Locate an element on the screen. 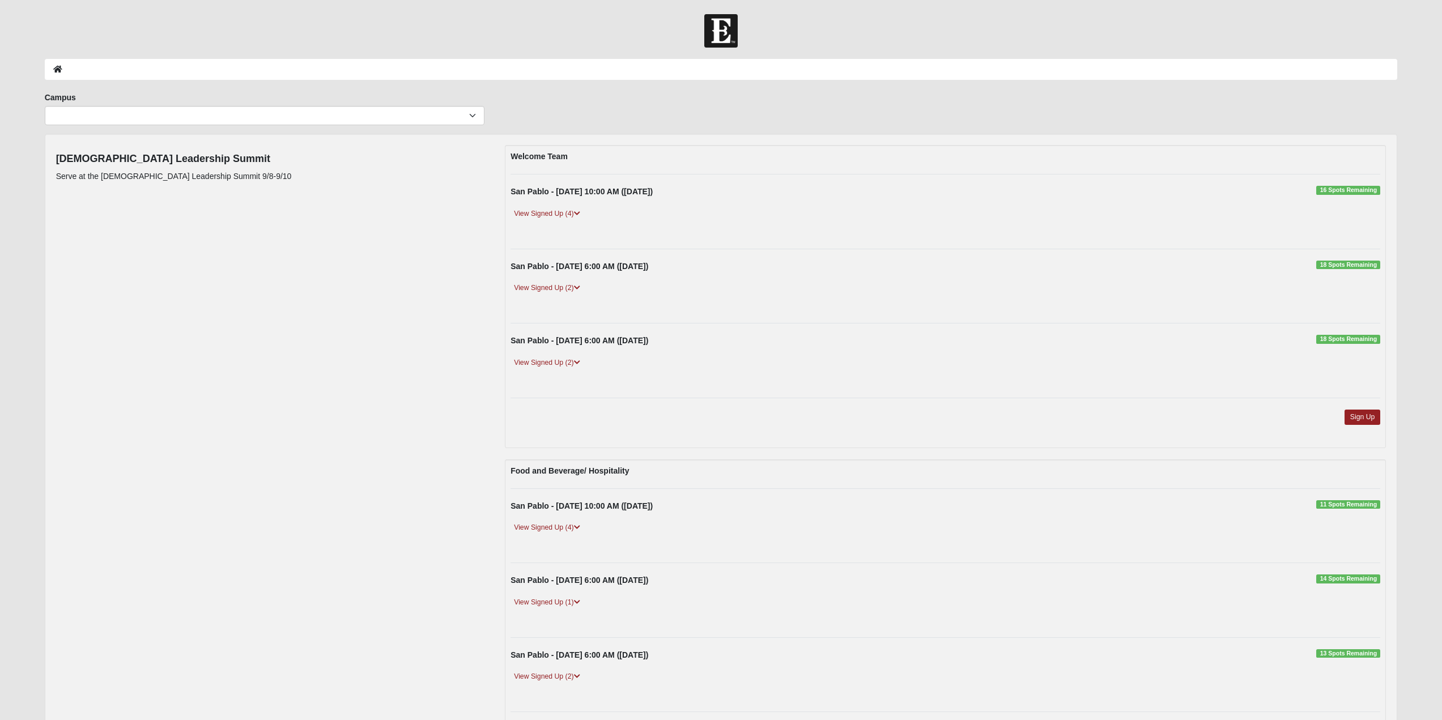 This screenshot has width=1442, height=720. a: Sign Up is located at coordinates (1362, 417).